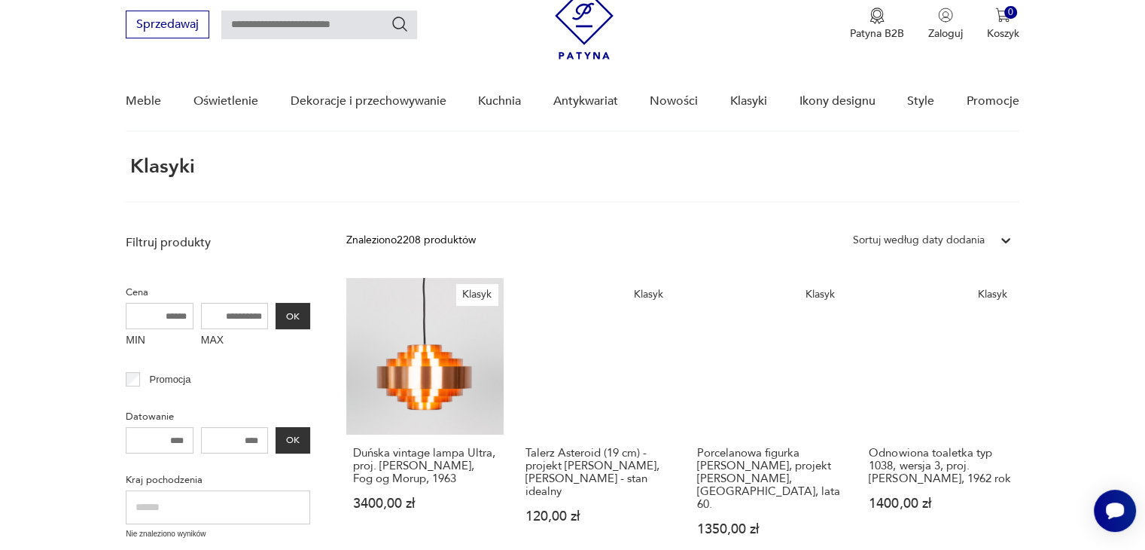 The width and height of the screenshot is (1145, 550). Describe the element at coordinates (1010, 12) in the screenshot. I see `div: 0` at that location.